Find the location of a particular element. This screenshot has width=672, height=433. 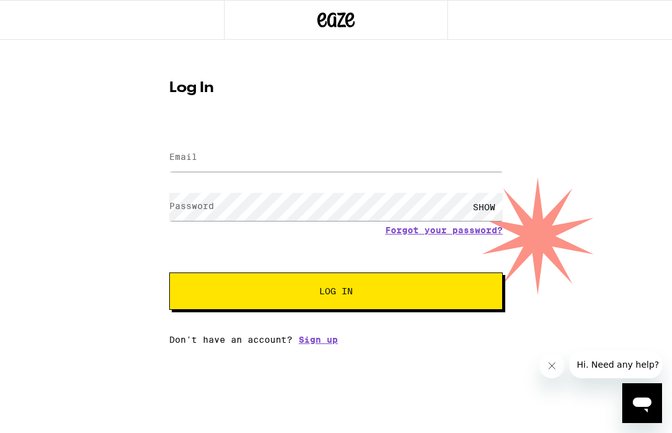

label: Email is located at coordinates (183, 157).